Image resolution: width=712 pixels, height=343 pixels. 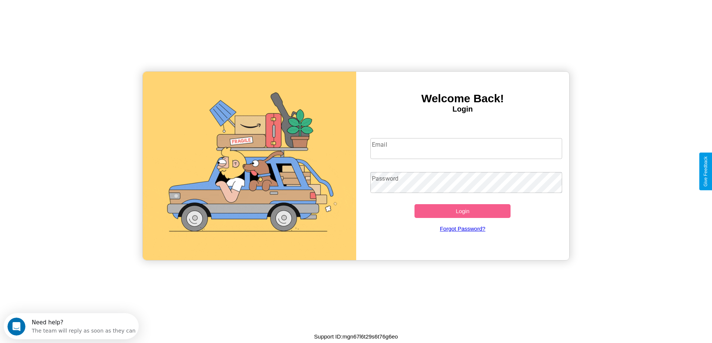 I want to click on div: Give Feedback, so click(x=705, y=172).